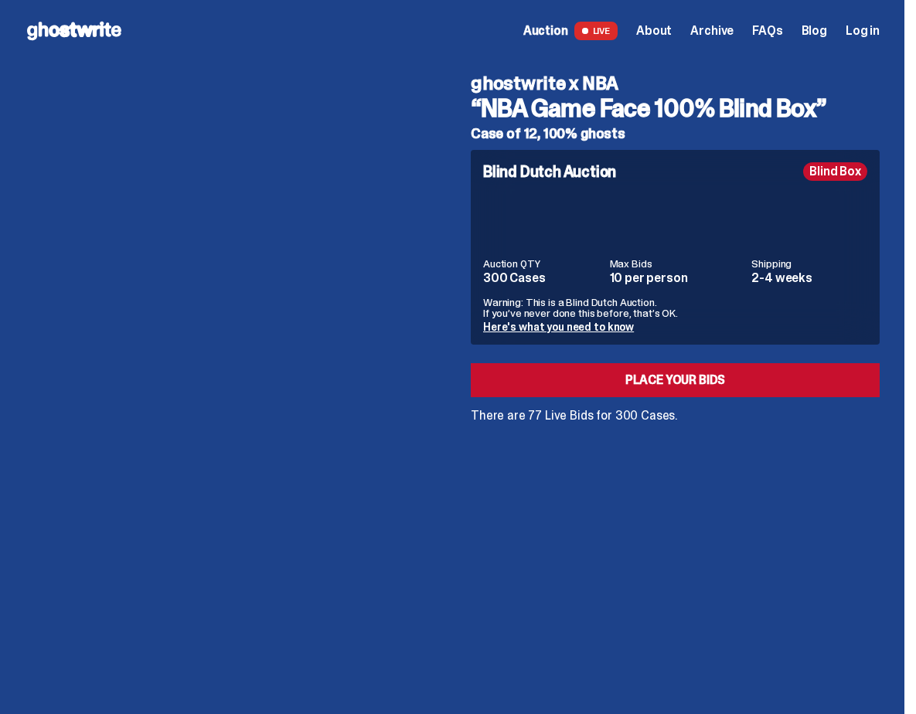  Describe the element at coordinates (814, 31) in the screenshot. I see `a: Blog` at that location.